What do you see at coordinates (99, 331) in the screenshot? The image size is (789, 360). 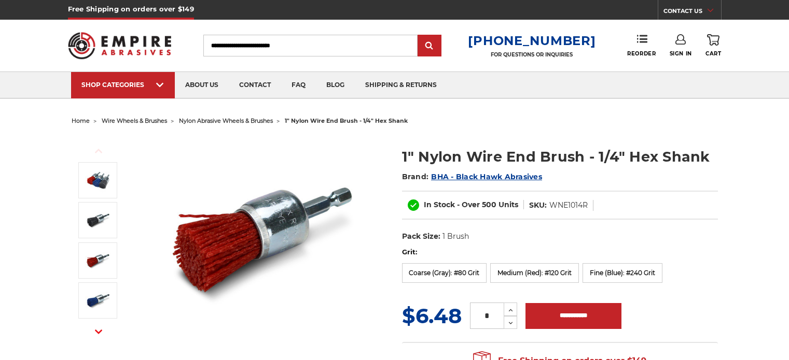 I see `button: Next` at bounding box center [99, 331].